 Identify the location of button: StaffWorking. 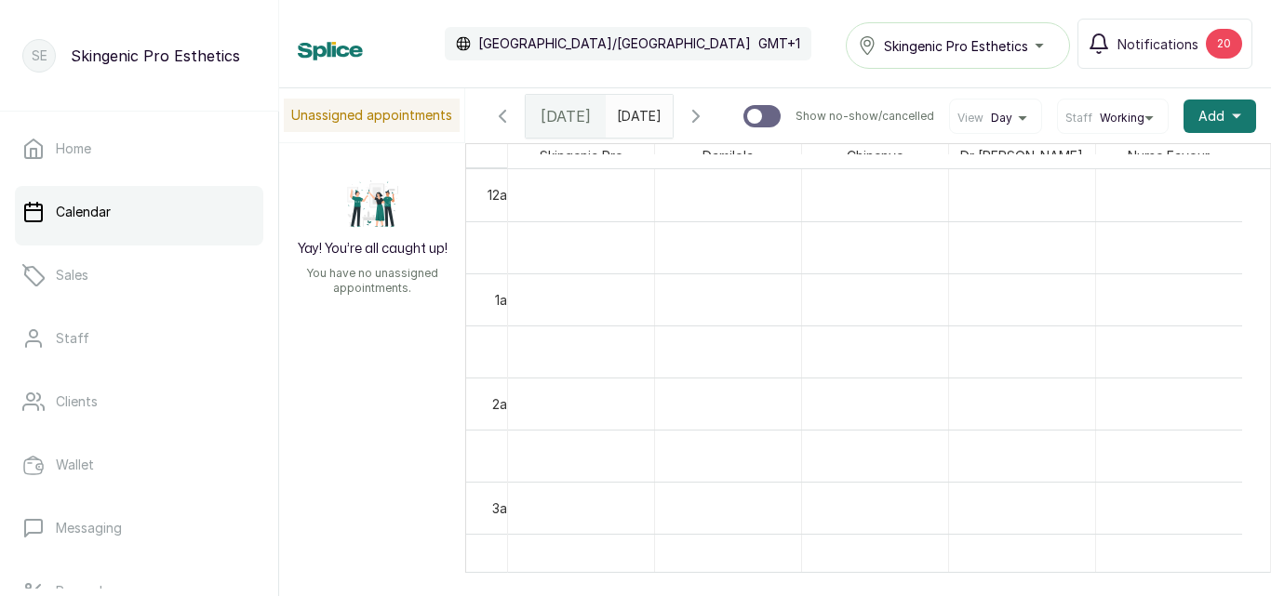
(1113, 118).